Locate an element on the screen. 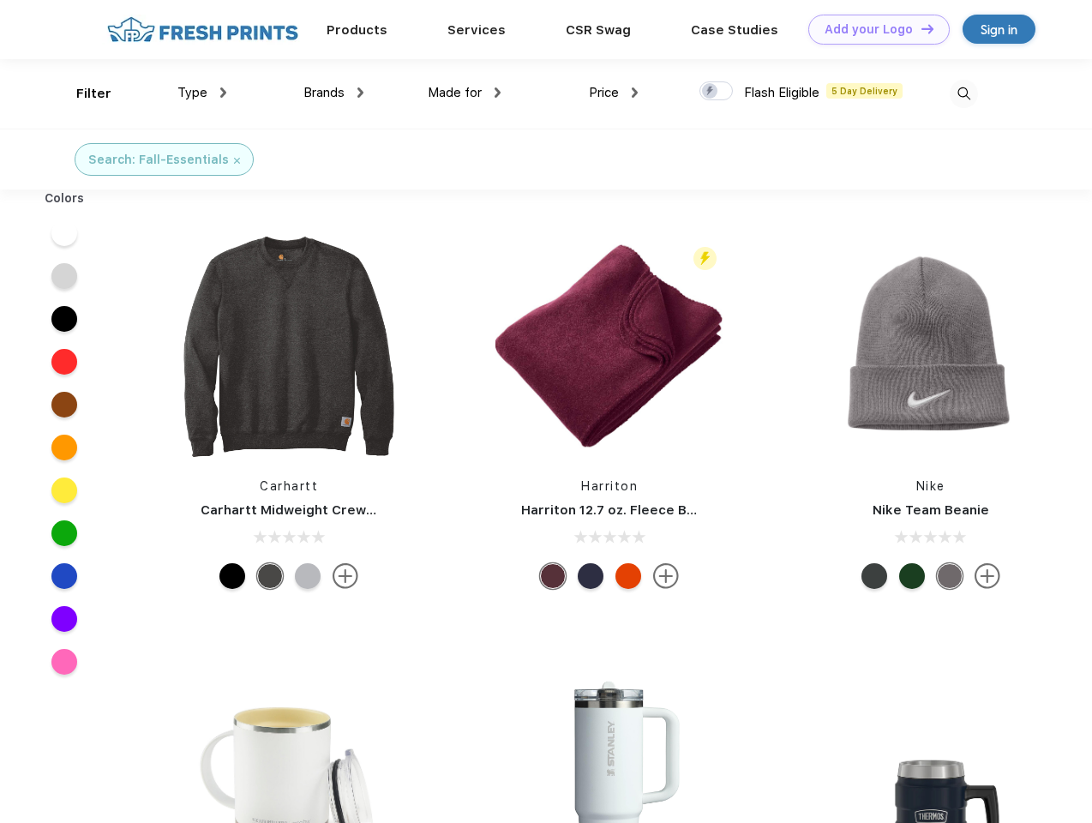 The width and height of the screenshot is (1092, 823). a: Carhartt is located at coordinates (289, 486).